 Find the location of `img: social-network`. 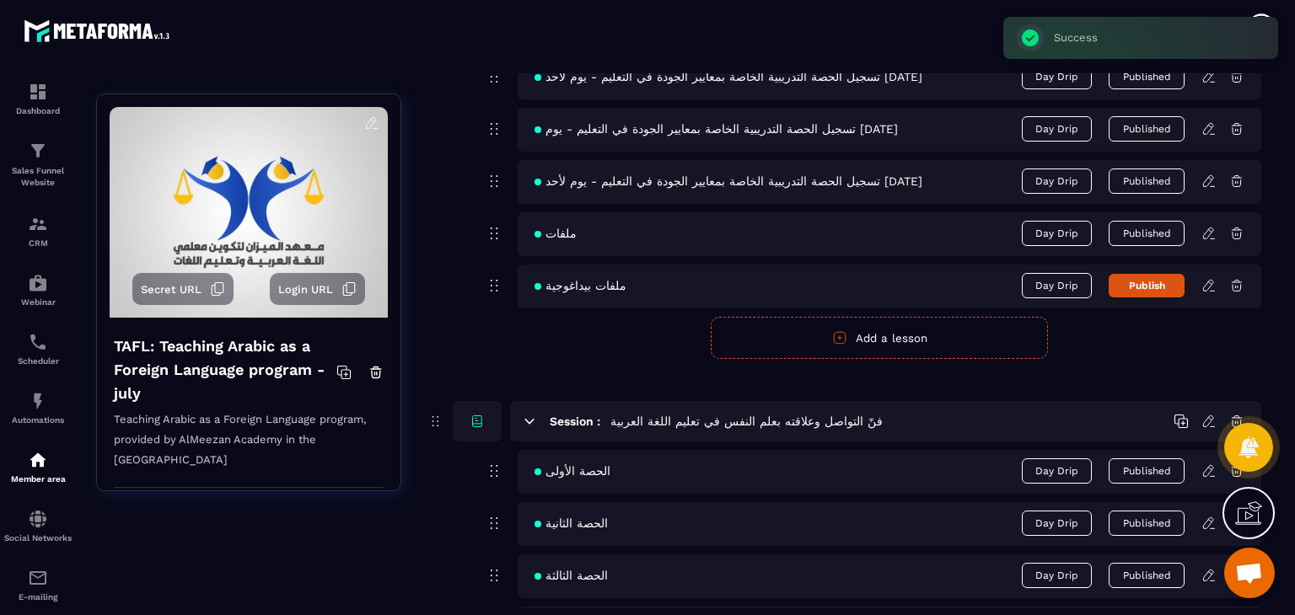

img: social-network is located at coordinates (38, 519).